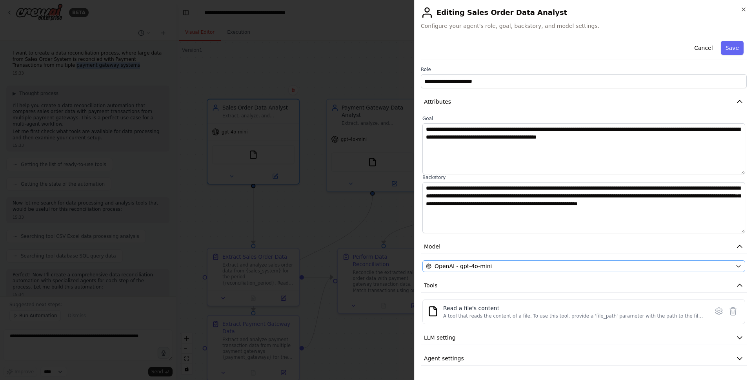 The height and width of the screenshot is (380, 753). What do you see at coordinates (584, 119) in the screenshot?
I see `label: Goal` at bounding box center [584, 119].